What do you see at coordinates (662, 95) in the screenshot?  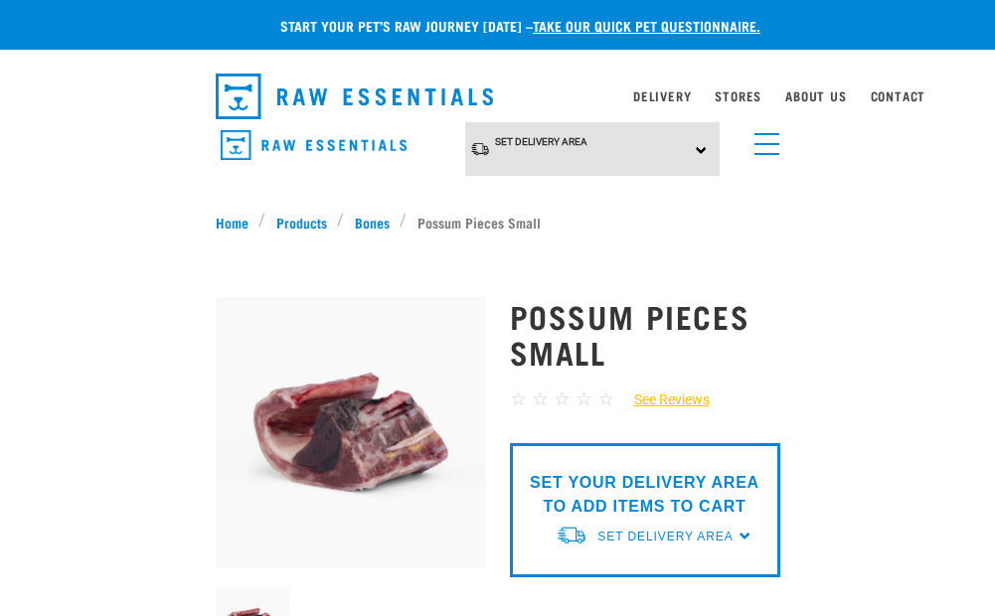 I see `a: Delivery` at bounding box center [662, 95].